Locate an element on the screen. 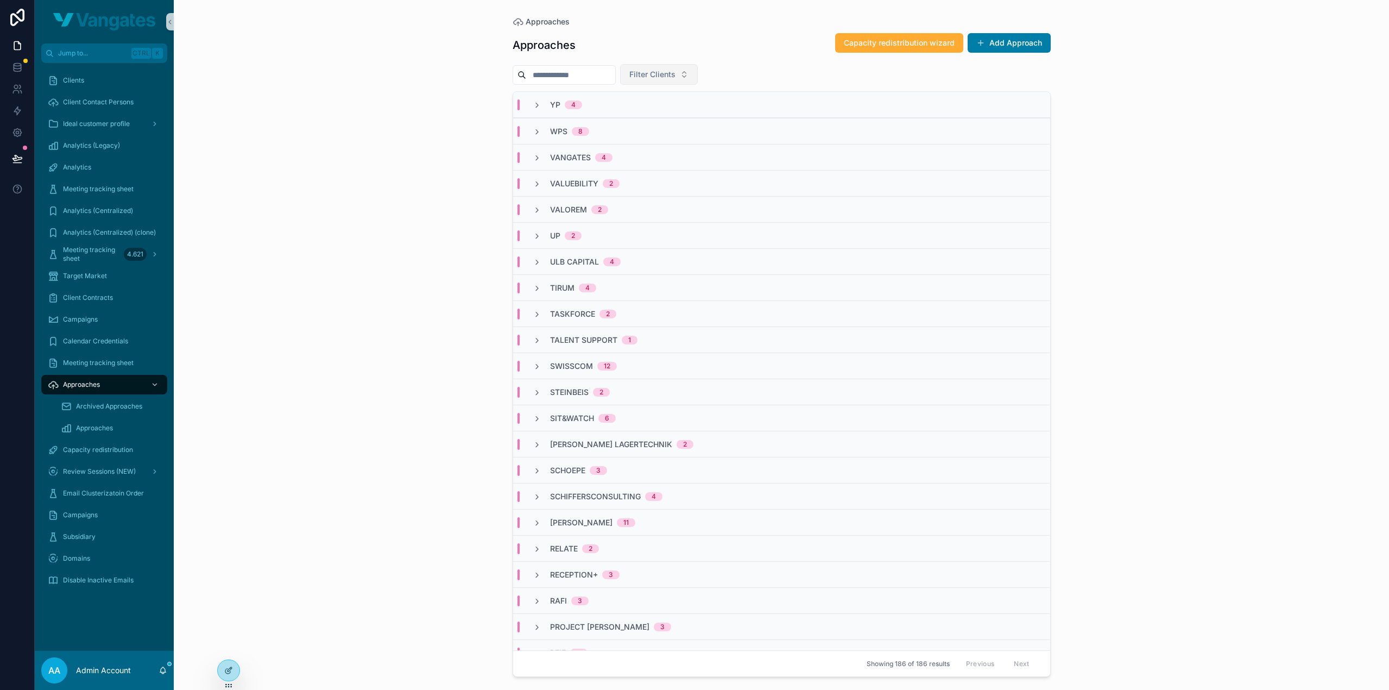 The image size is (1389, 690). span: Domains is located at coordinates (77, 558).